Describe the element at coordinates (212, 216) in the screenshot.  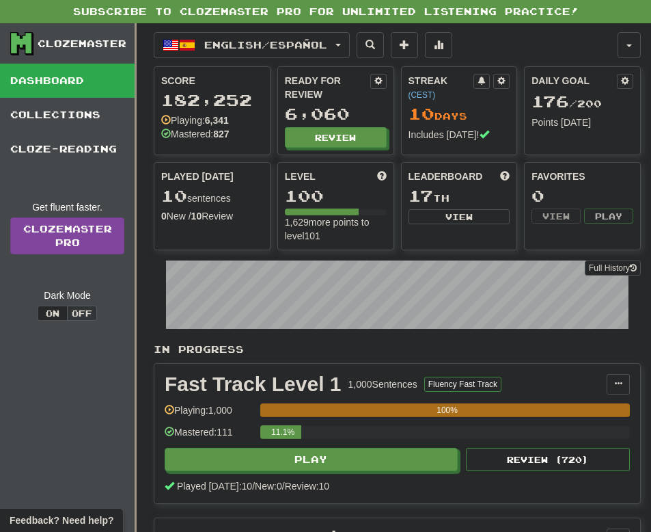
I see `div: New / Review` at that location.